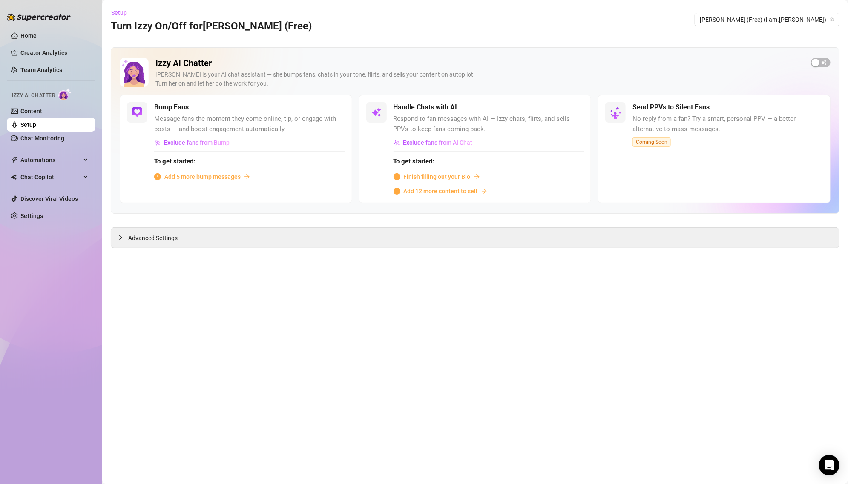  I want to click on span: Automations, so click(51, 160).